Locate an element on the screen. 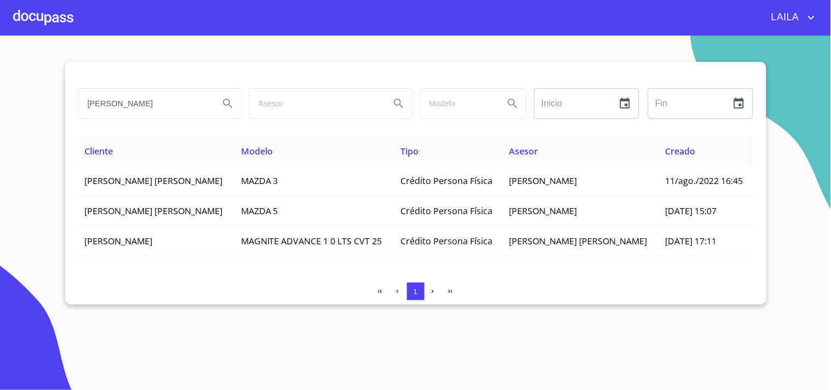  button: account of current user is located at coordinates (791, 18).